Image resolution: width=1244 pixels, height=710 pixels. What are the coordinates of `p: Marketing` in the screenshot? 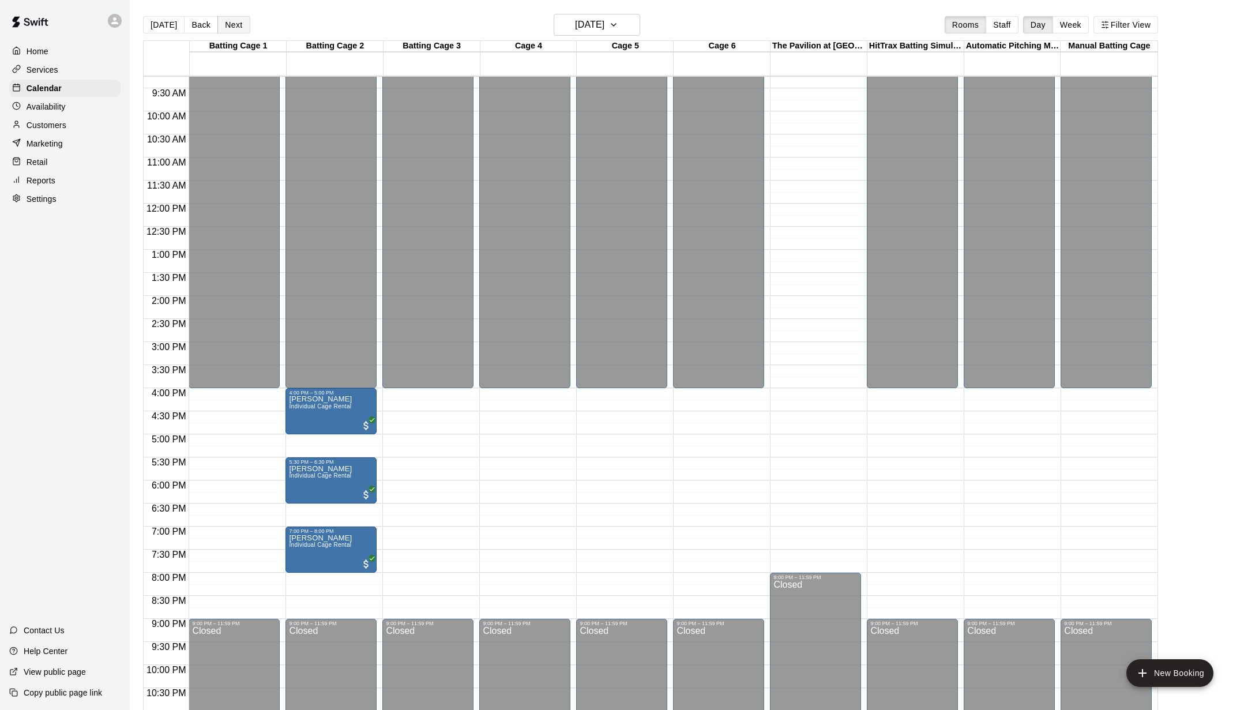 It's located at (44, 144).